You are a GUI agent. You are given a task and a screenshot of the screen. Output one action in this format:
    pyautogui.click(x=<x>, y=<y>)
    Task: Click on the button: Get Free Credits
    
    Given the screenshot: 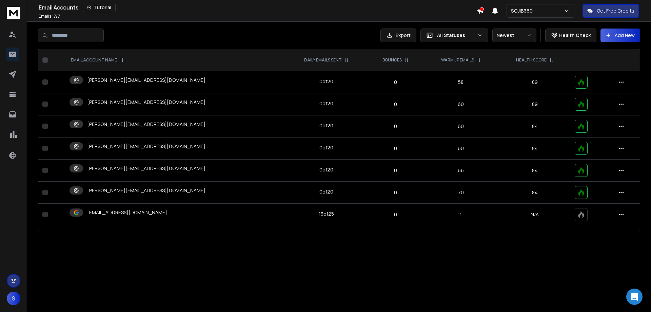 What is the action you would take?
    pyautogui.click(x=610, y=11)
    